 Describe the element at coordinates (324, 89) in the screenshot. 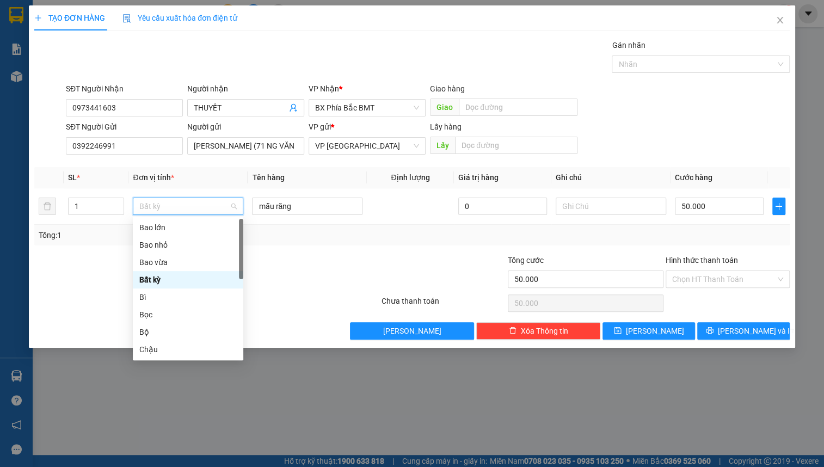

I see `span: VP Nhận` at that location.